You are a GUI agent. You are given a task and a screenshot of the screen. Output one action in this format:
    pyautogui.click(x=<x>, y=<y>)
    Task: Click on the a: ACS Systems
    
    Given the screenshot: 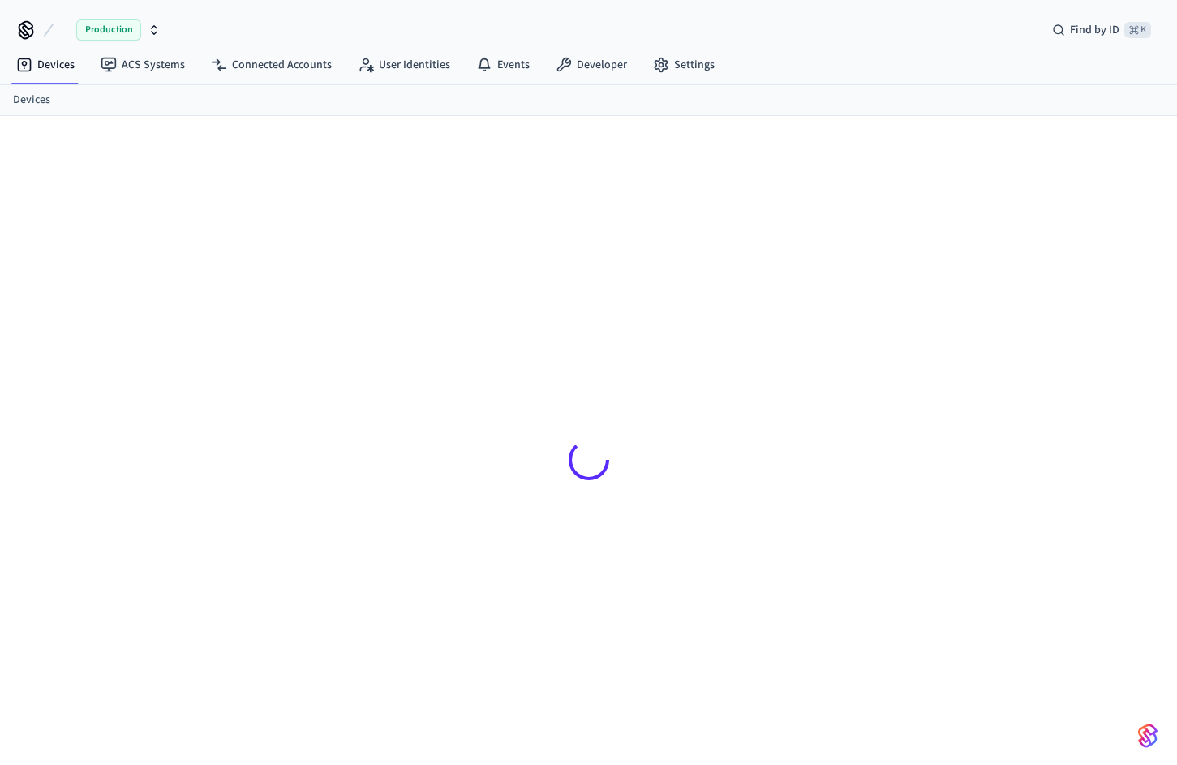 What is the action you would take?
    pyautogui.click(x=143, y=65)
    